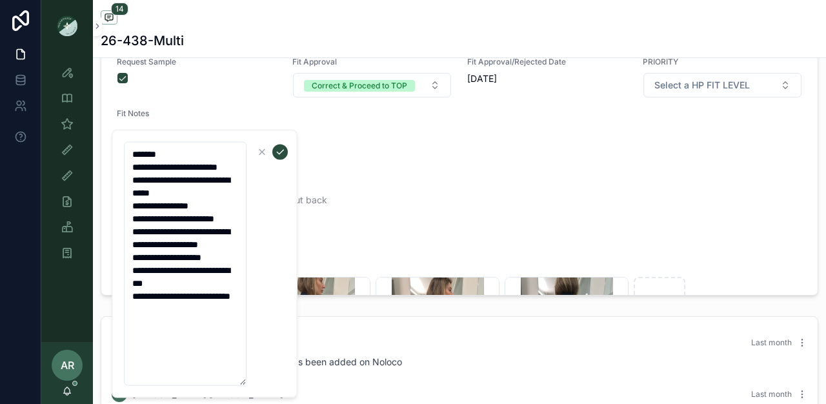 This screenshot has width=826, height=404. Describe the element at coordinates (359, 86) in the screenshot. I see `div: Correct & Proceed to TOP` at that location.